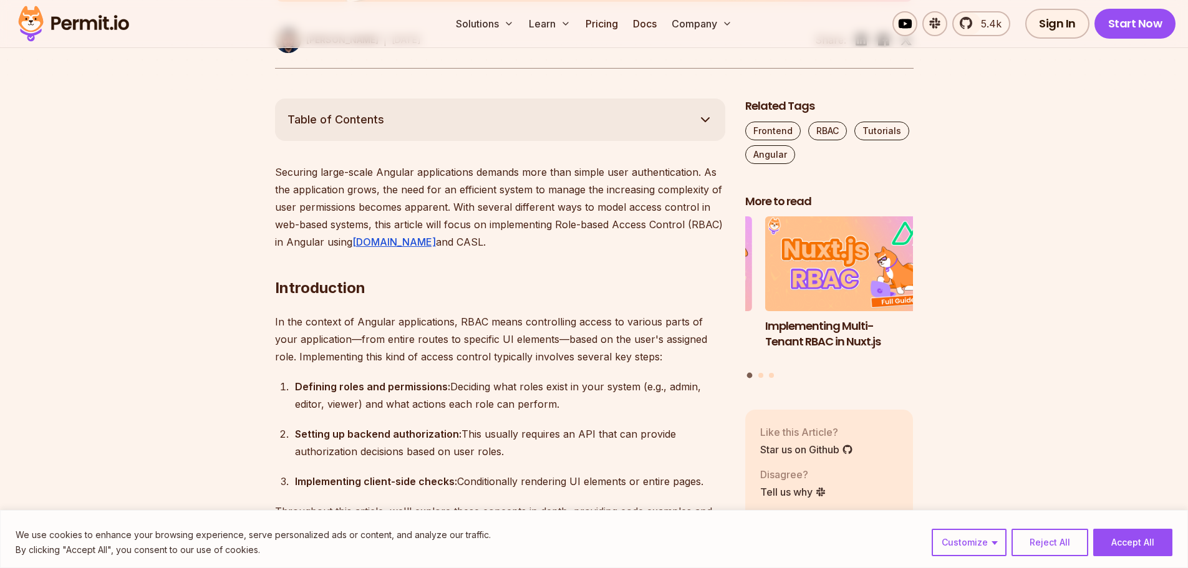 This screenshot has height=568, width=1188. I want to click on button: Table of Contents, so click(500, 120).